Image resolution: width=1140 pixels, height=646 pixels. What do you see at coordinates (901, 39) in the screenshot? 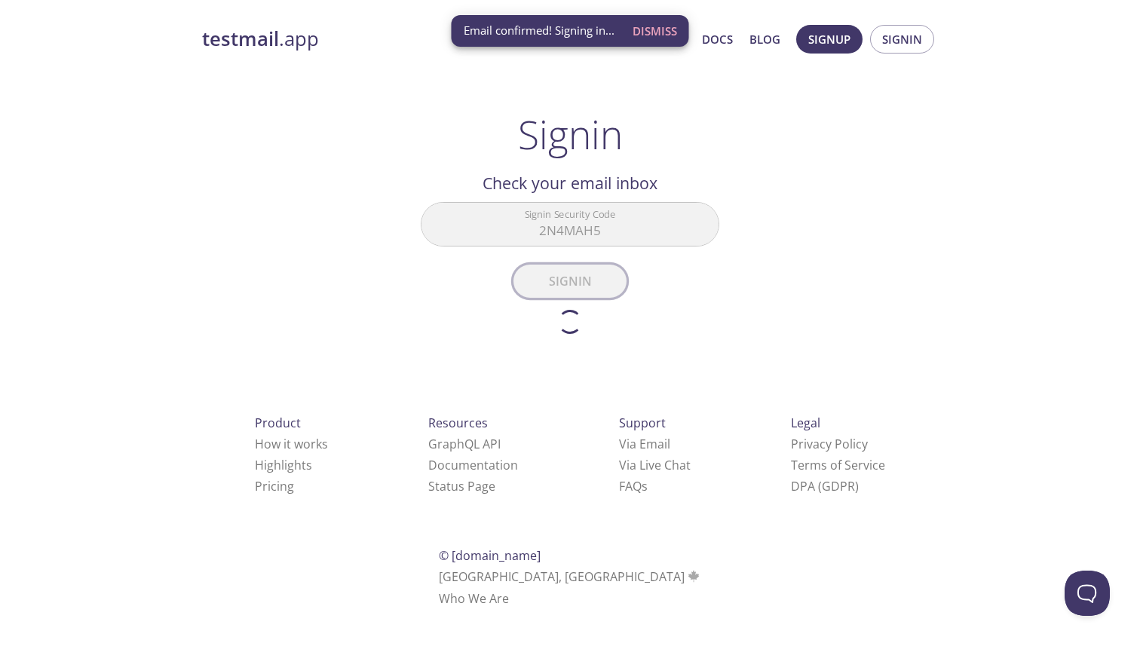
I see `button: Signin` at bounding box center [901, 39].